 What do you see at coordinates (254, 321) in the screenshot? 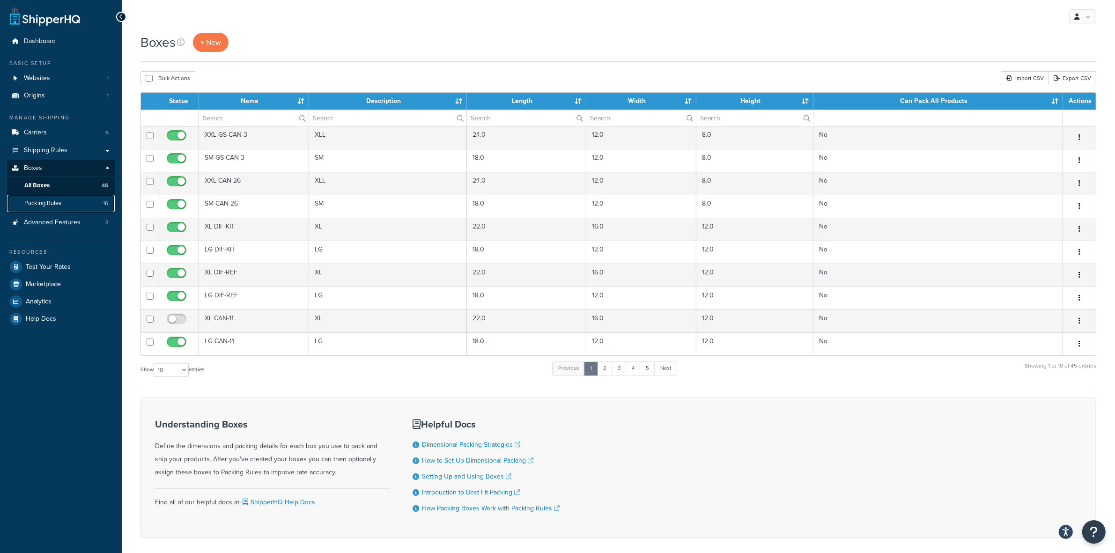
I see `td: XL CAN-11` at bounding box center [254, 321].